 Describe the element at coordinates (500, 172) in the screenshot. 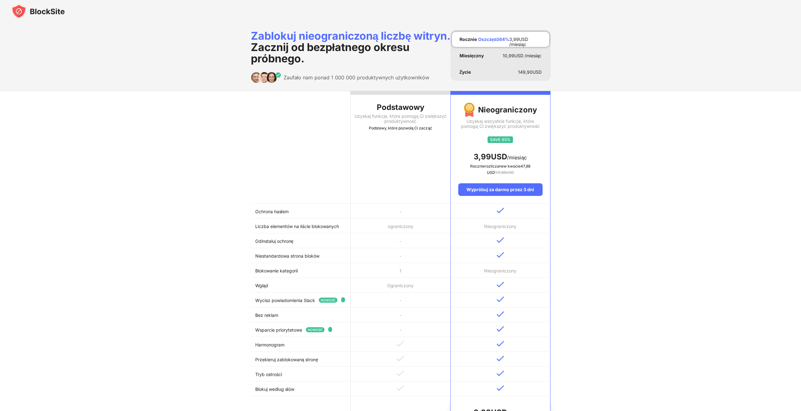

I see `font: 131,88` at that location.